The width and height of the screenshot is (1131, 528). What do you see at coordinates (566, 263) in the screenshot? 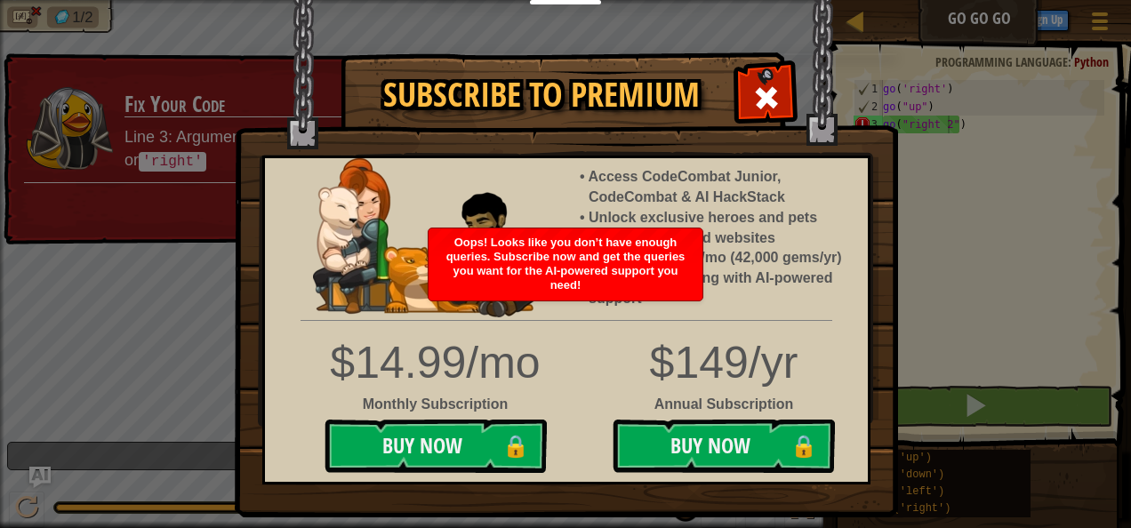
I see `span: Oops! Looks like you don’t have enough queries. Subscribe now and get the queries you want for th...` at bounding box center [566, 263].